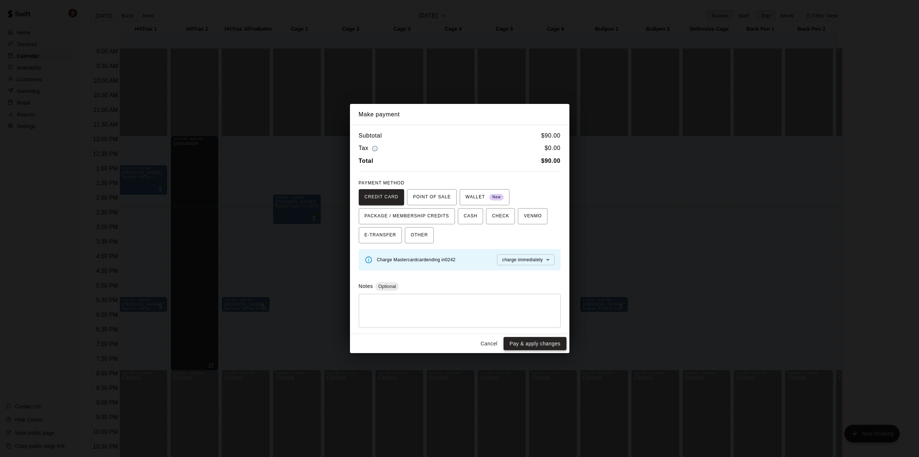 The width and height of the screenshot is (919, 457). What do you see at coordinates (381, 235) in the screenshot?
I see `span: E-TRANSFER` at bounding box center [381, 235].